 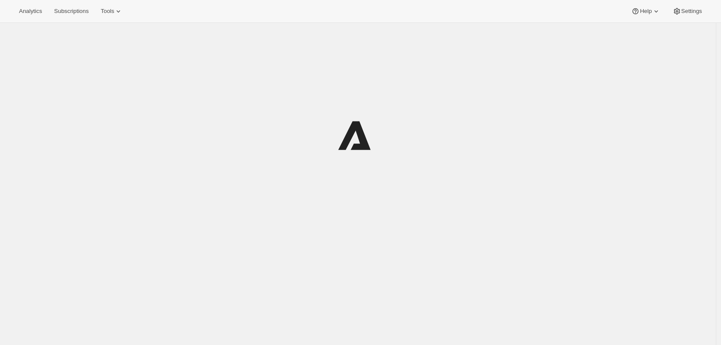 I want to click on button: Settings, so click(x=688, y=11).